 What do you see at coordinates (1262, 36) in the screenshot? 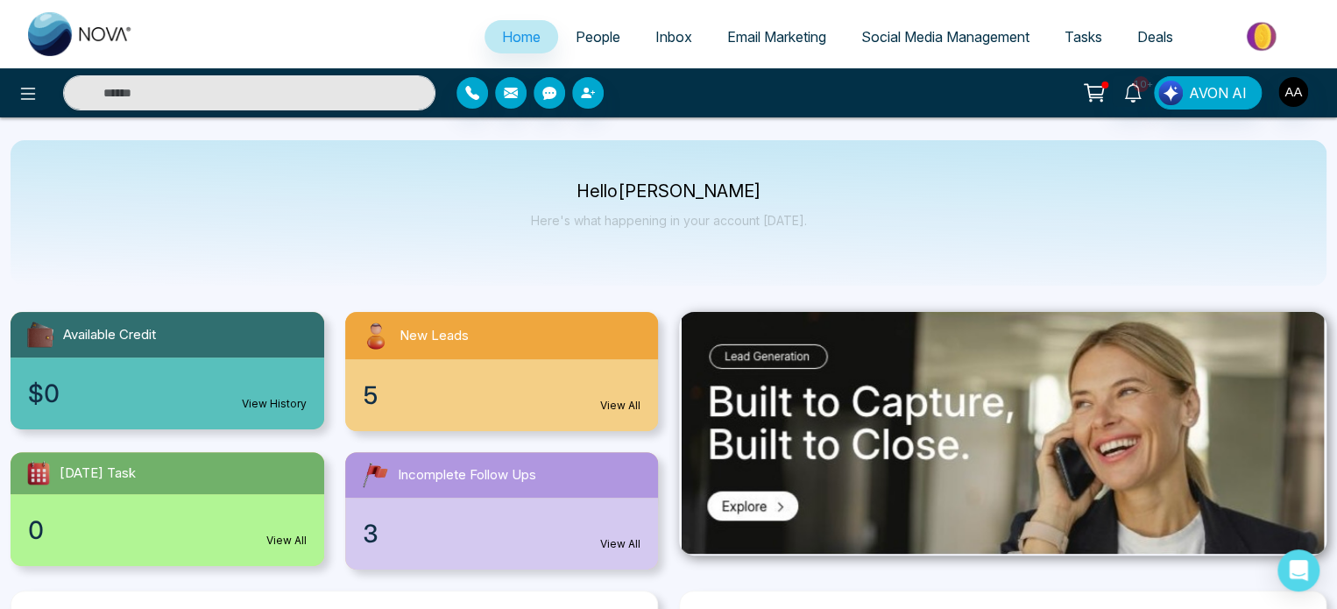
I see `img: Market-place.gif` at bounding box center [1262, 36].